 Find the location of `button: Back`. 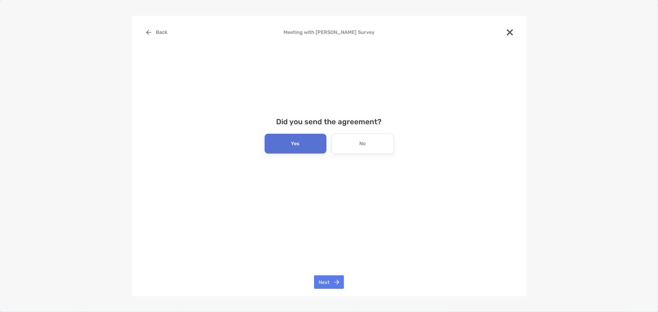

button: Back is located at coordinates (157, 32).